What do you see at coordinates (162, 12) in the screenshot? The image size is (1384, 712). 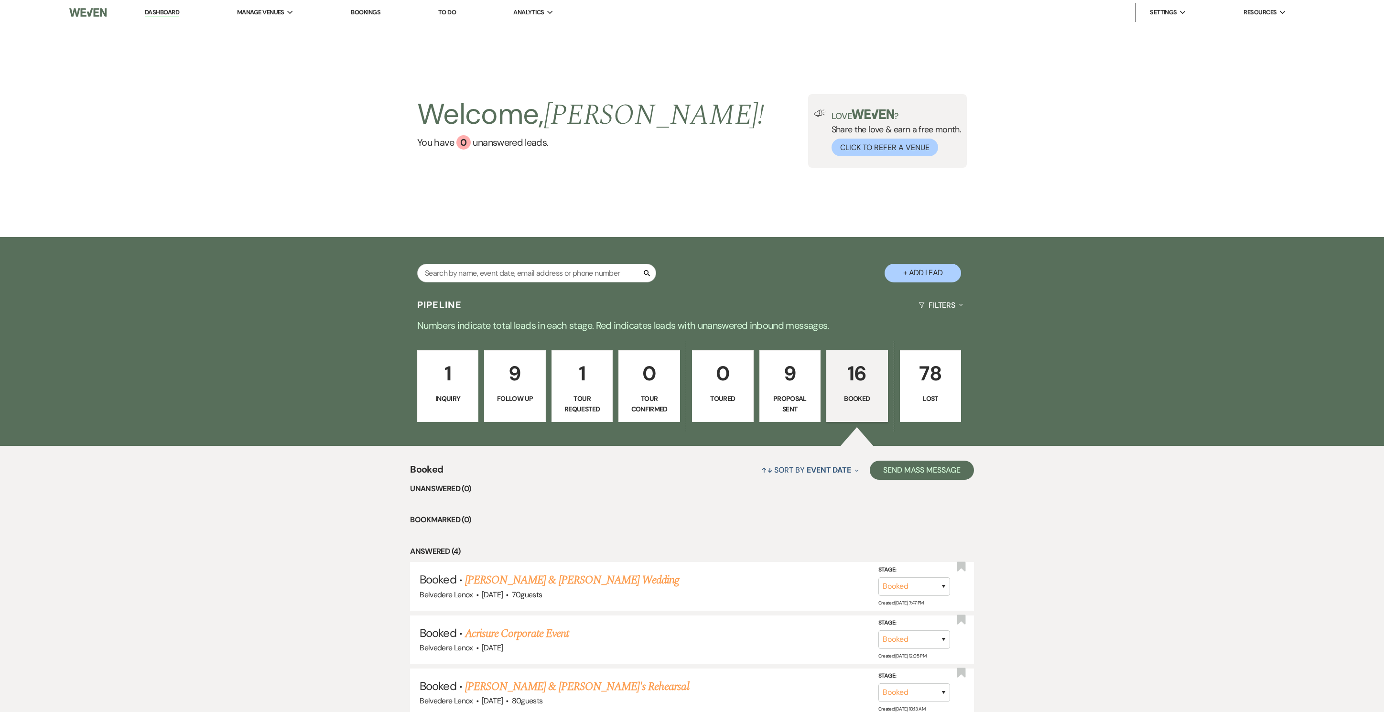 I see `a: Dashboard` at bounding box center [162, 12].